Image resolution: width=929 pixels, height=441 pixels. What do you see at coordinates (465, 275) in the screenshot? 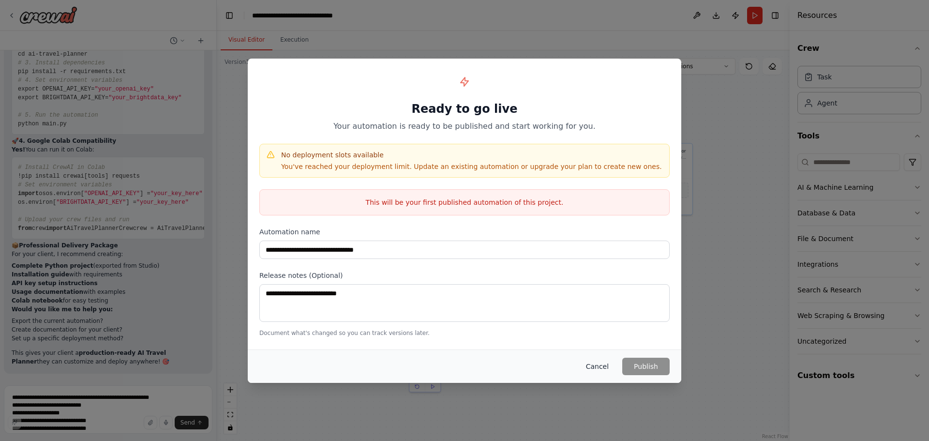
I see `label: Release notes (Optional)` at bounding box center [465, 275].